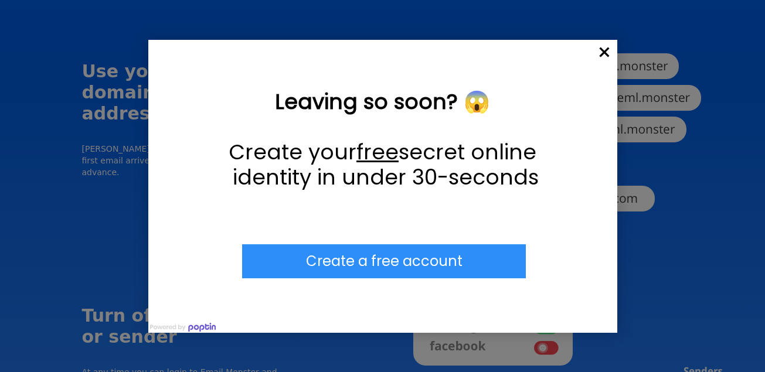  I want to click on u: free, so click(378, 152).